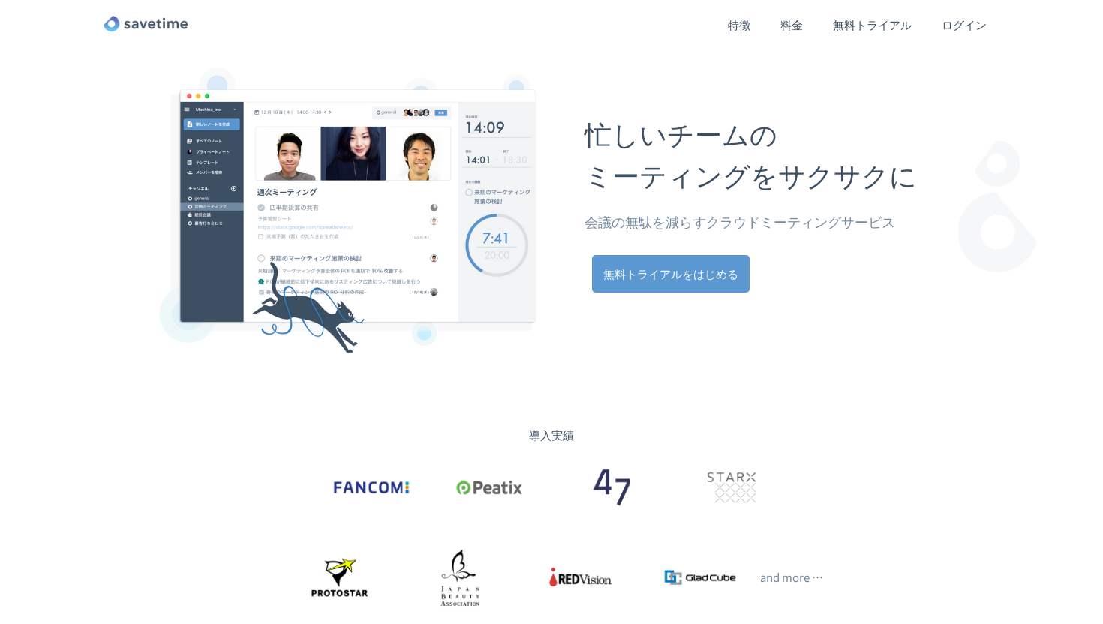 This screenshot has height=624, width=1103. Describe the element at coordinates (146, 25) in the screenshot. I see `a: home` at that location.